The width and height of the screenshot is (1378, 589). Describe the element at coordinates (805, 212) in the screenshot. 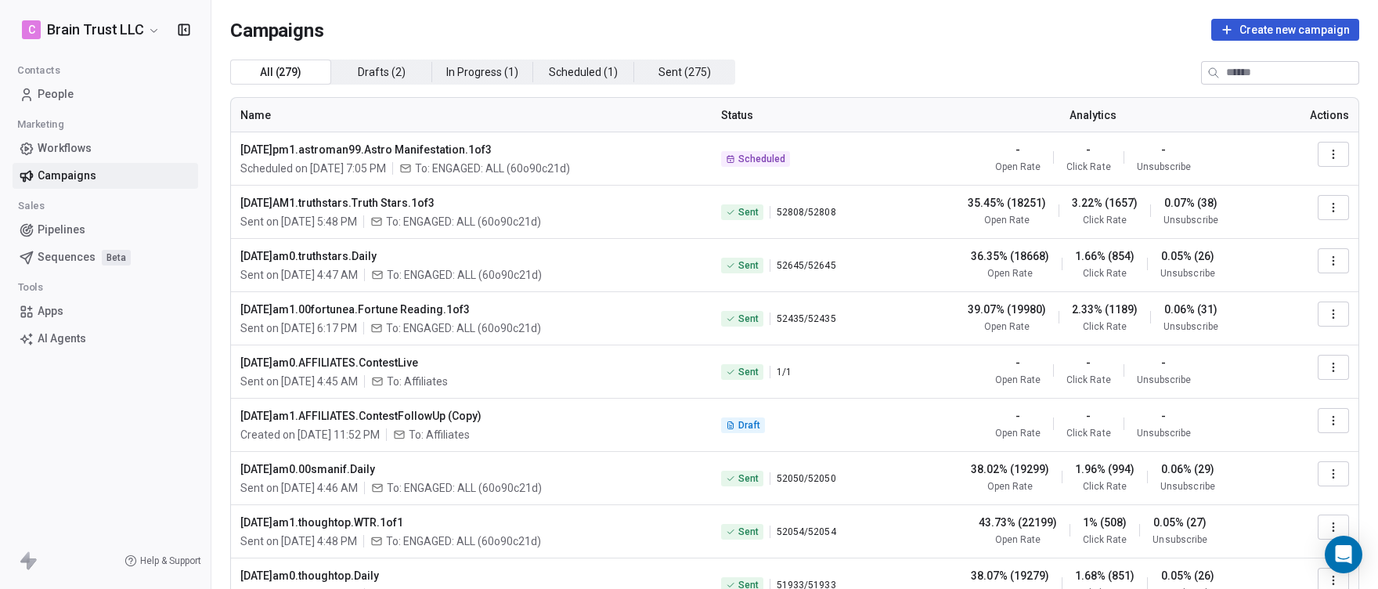

I see `span: 52808 / 52808` at that location.